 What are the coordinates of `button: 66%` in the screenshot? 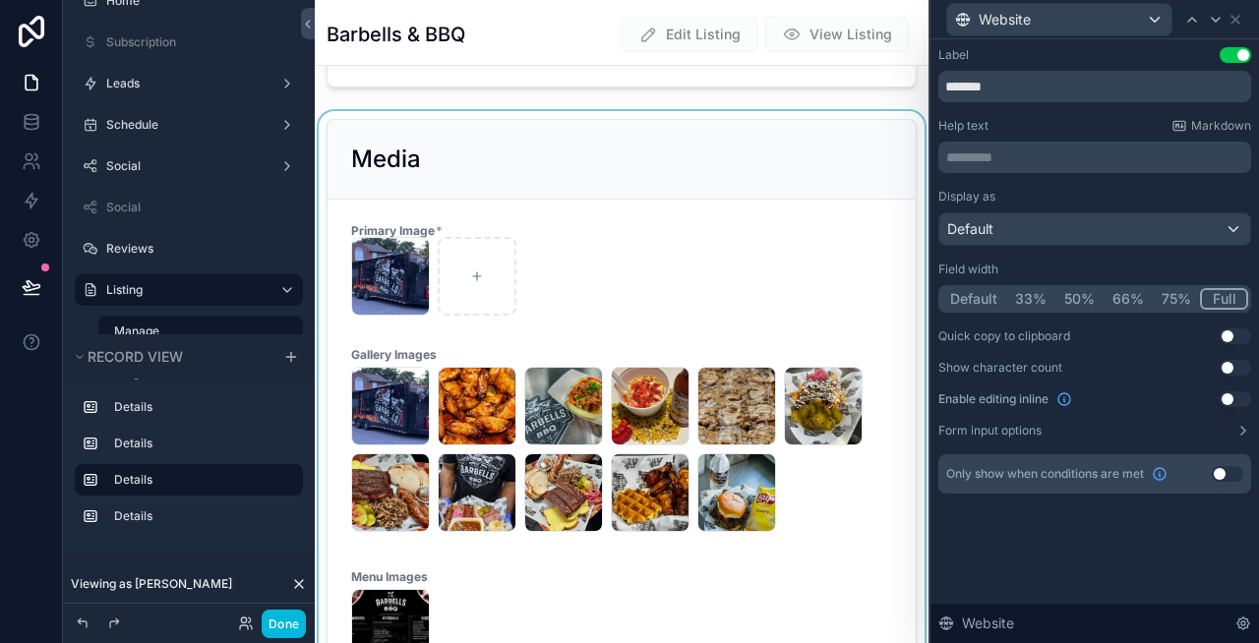 It's located at (1128, 299).